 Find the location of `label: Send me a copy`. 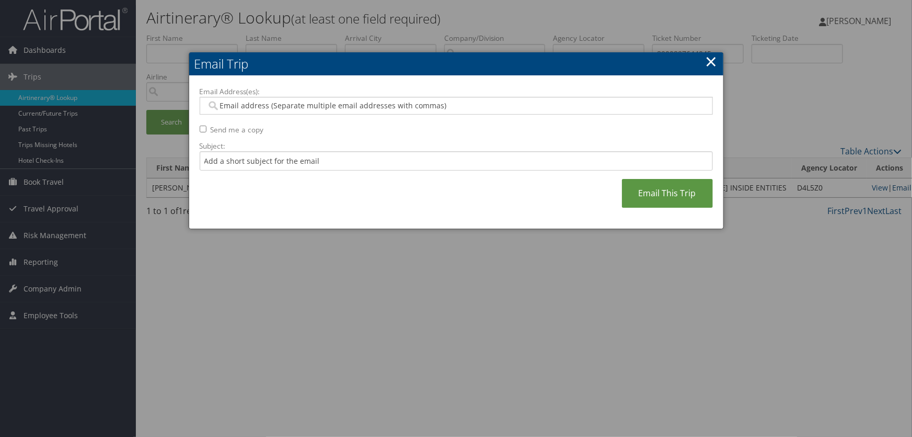

label: Send me a copy is located at coordinates (237, 130).